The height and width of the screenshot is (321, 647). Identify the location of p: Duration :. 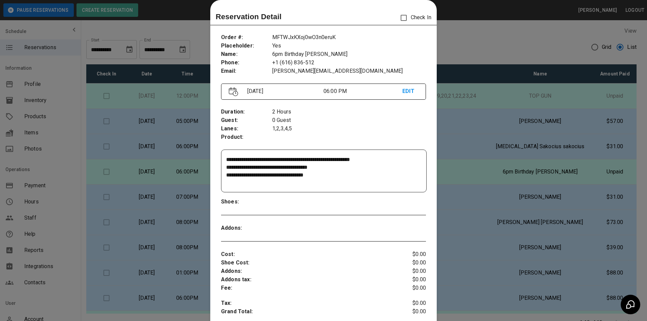
(247, 112).